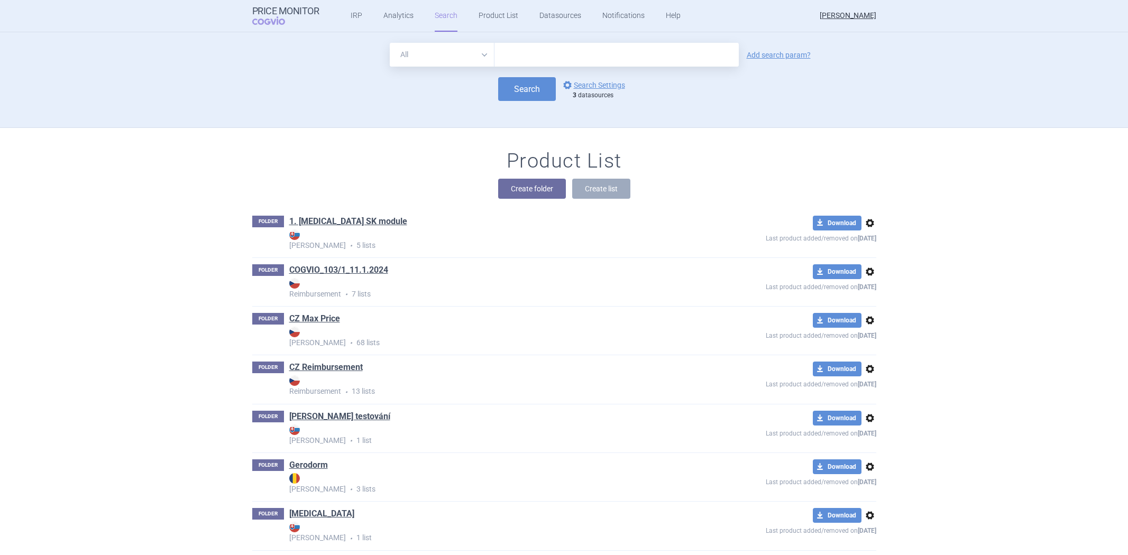  I want to click on h1: Gerodorm, so click(308, 466).